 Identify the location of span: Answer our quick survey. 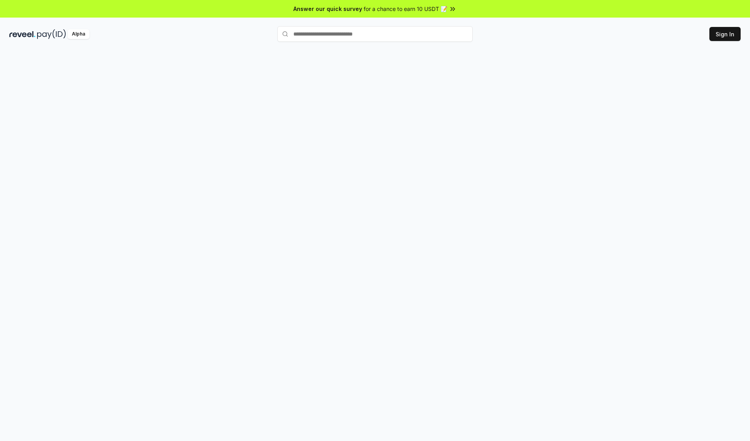
(328, 9).